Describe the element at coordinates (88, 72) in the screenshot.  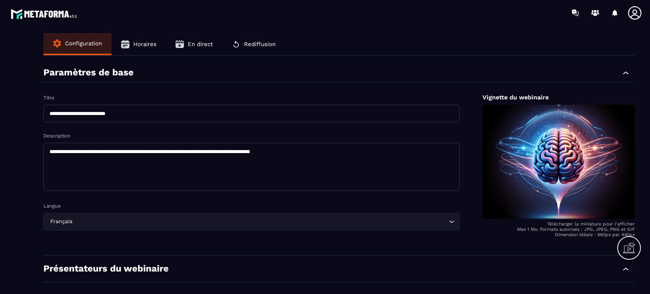
I see `p: Paramètres de base` at that location.